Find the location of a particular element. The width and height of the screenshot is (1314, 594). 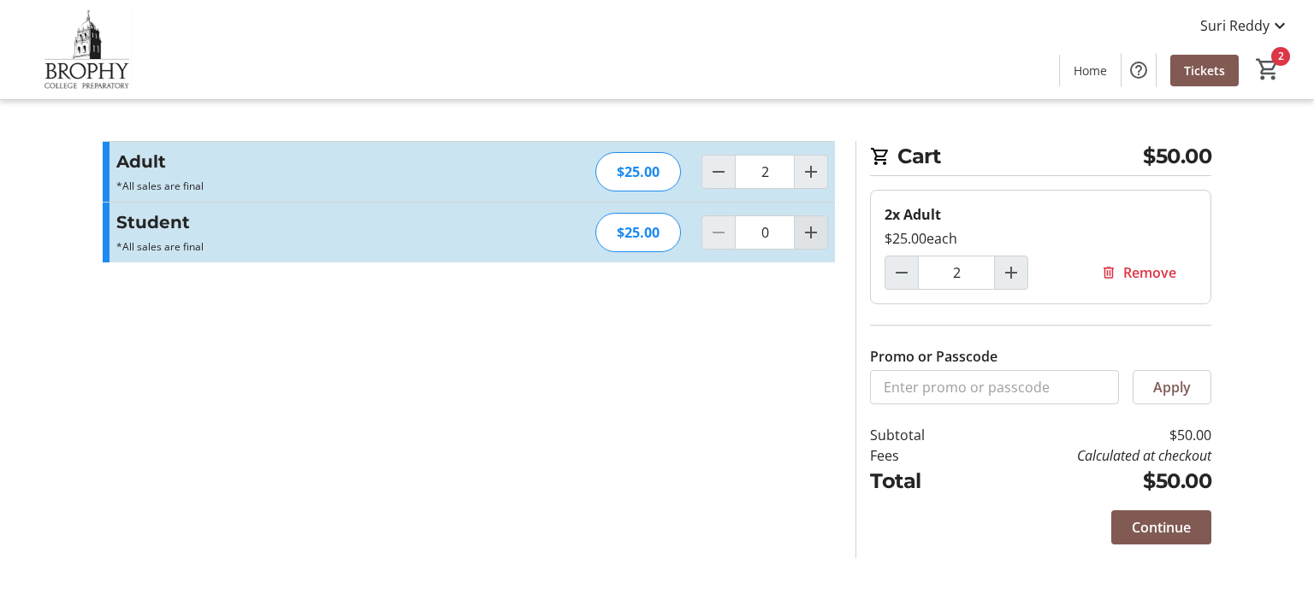

div: 2x Adult is located at coordinates (1040, 215).